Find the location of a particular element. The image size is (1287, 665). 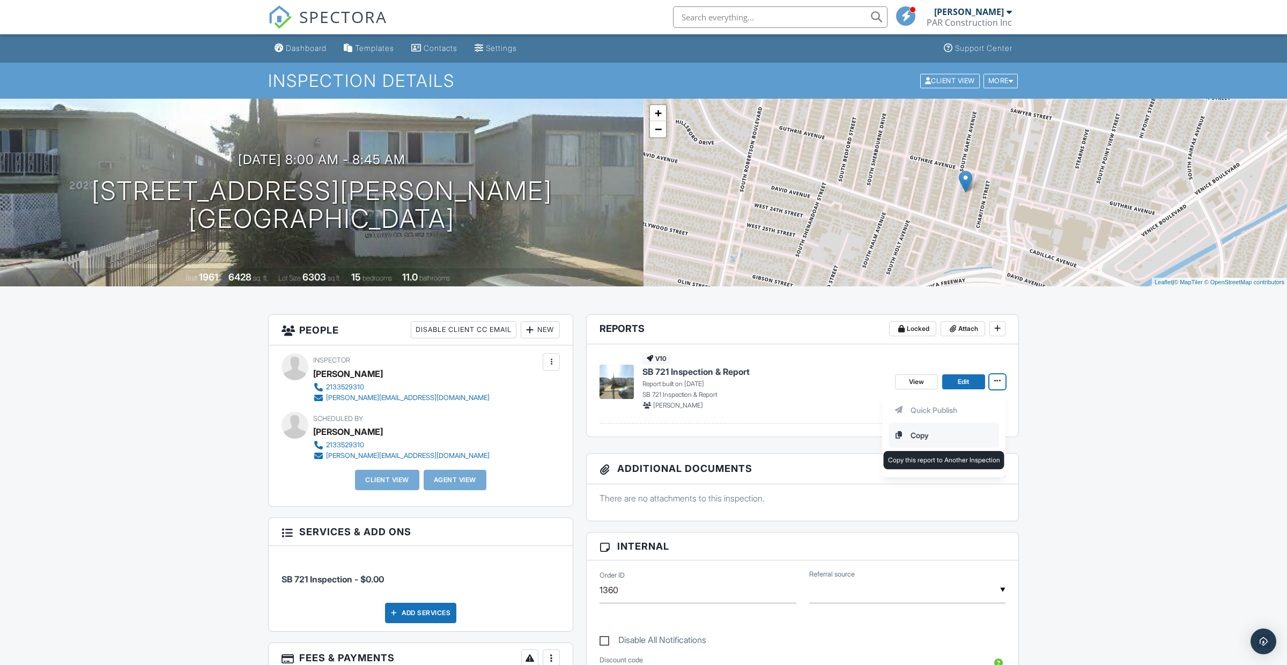

div: Settings is located at coordinates (501, 48).